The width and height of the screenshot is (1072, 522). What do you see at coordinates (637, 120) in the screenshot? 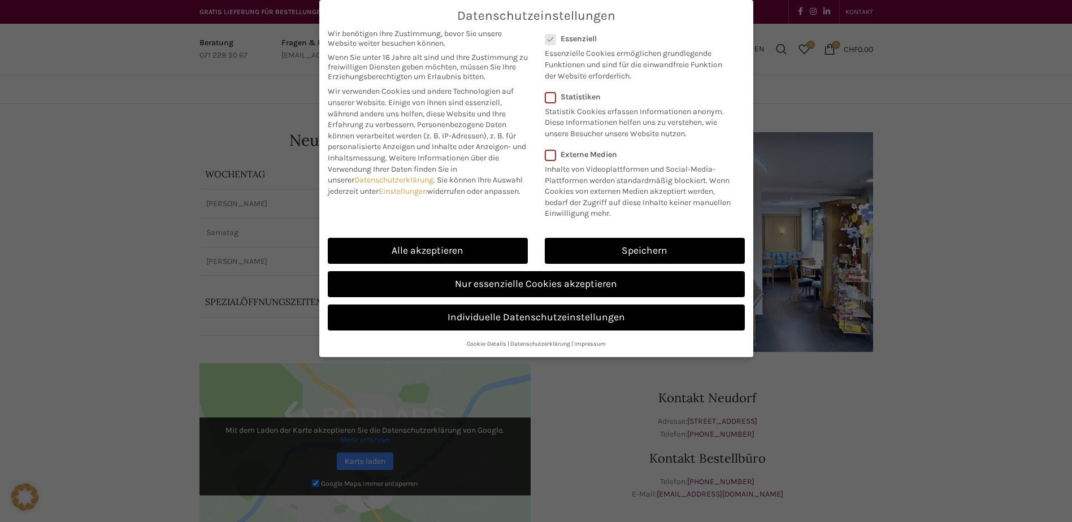
I see `p: Statistik Cookies erfassen Informationen anonym. Diese Informationen helfen uns zu verstehen, wie...` at bounding box center [637, 120].